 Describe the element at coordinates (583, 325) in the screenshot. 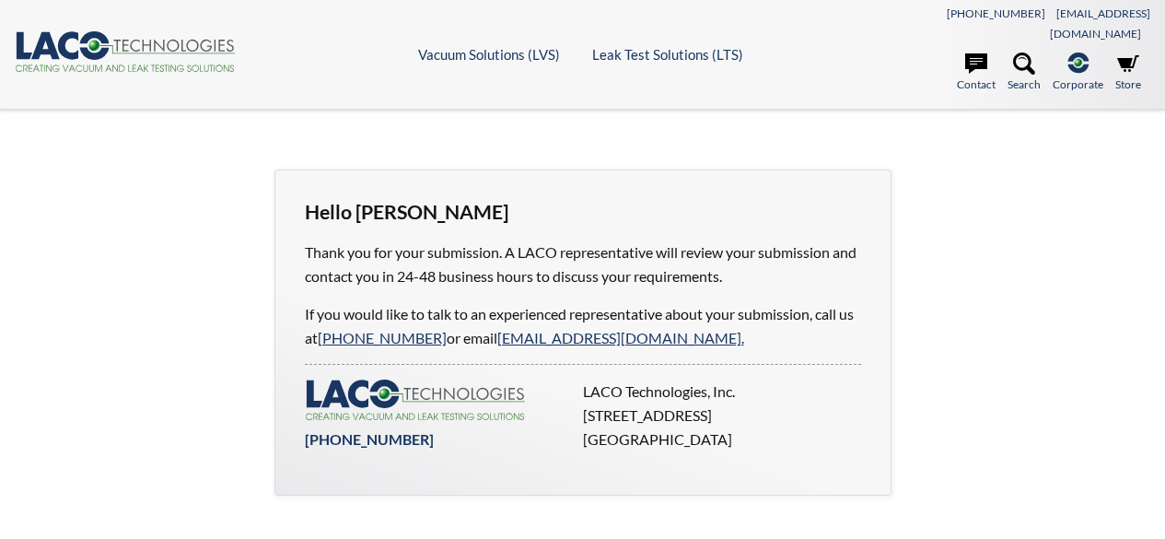

I see `p: If you would like to talk to an experienced representative about your submission, call us at or e...` at that location.